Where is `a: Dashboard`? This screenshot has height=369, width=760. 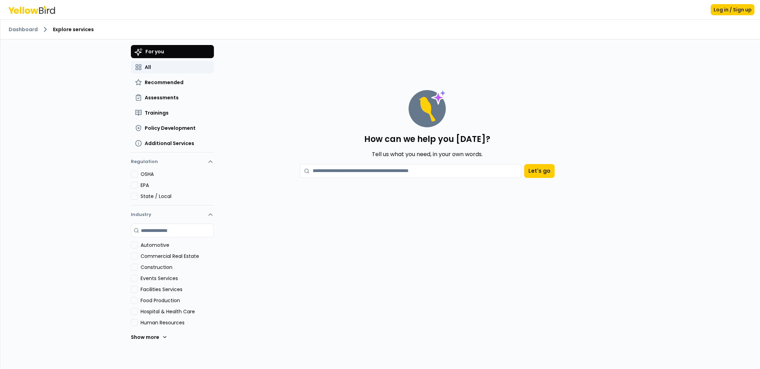 a: Dashboard is located at coordinates (23, 29).